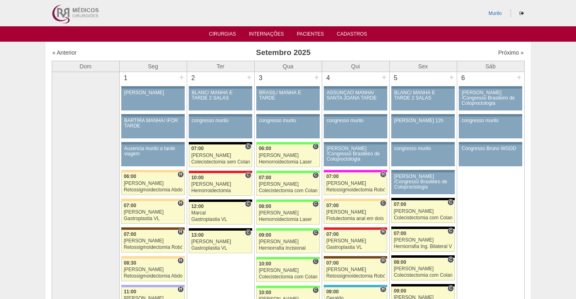  Describe the element at coordinates (153, 151) in the screenshot. I see `div: Ausencia murilo a tarde viagem` at that location.